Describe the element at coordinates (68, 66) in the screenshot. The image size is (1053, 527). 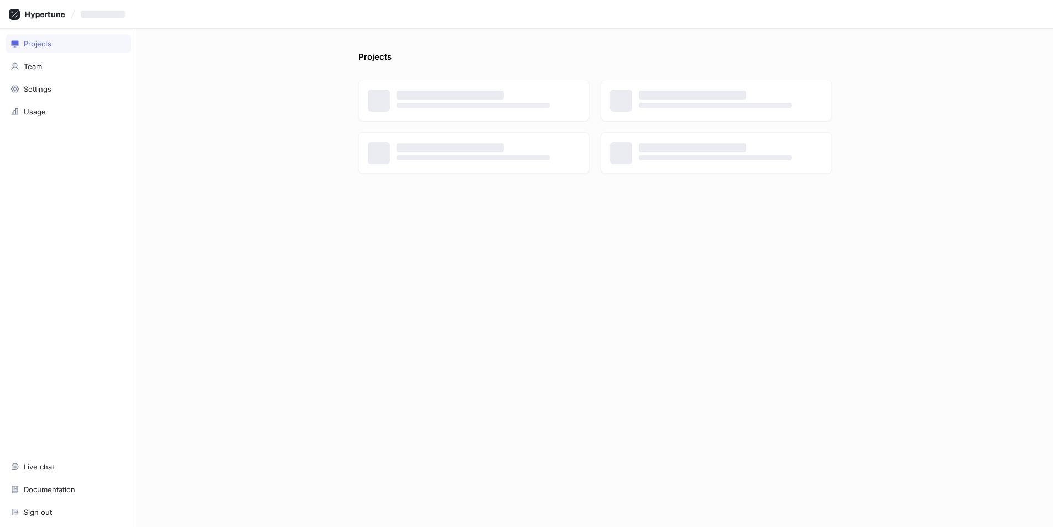
I see `a: Team` at that location.